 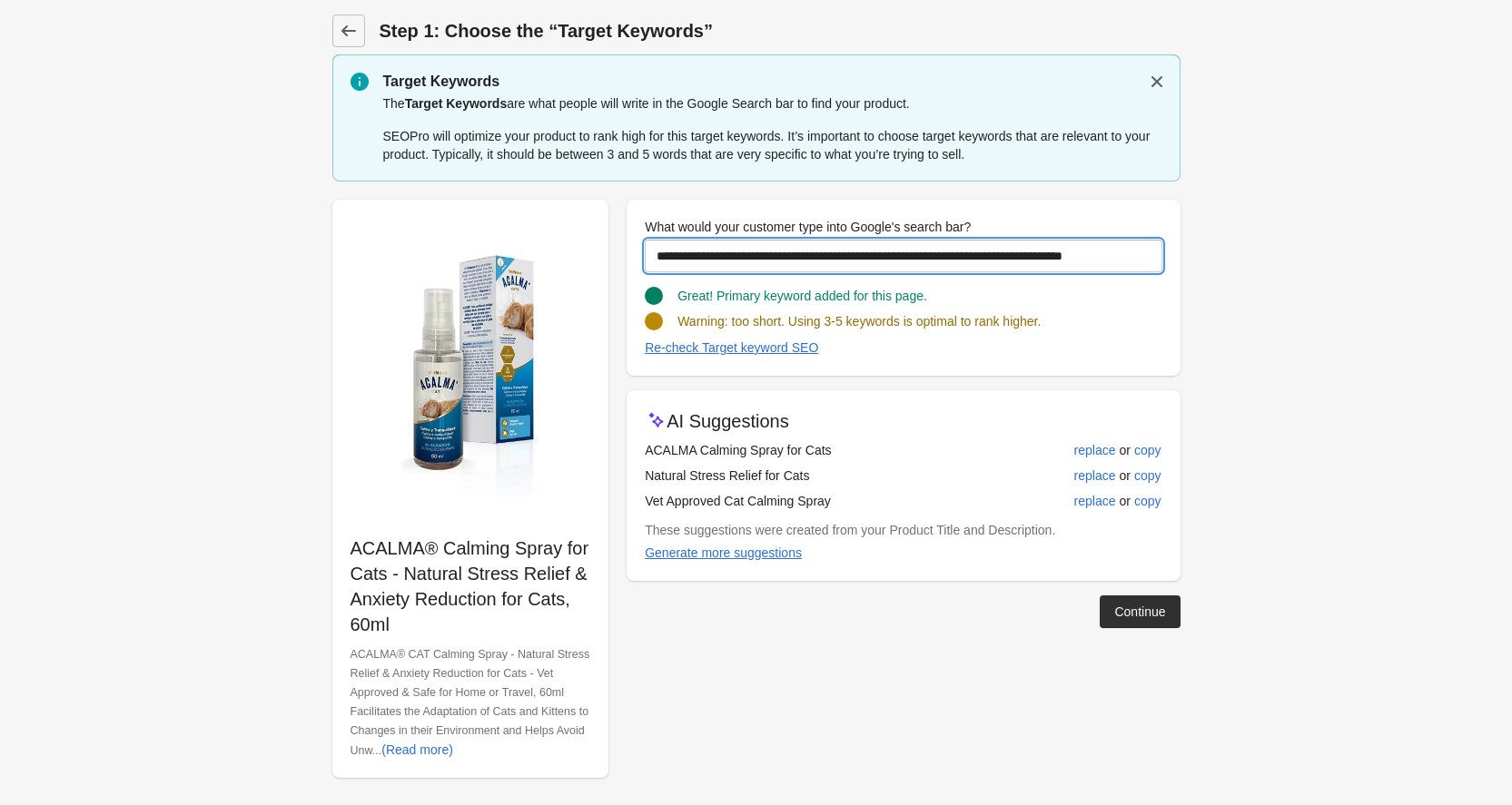 I want to click on span: ACALMA® CAT Calming Spray - Natural Stress Relief & Anxiety Reduction for Cats - Vet Approved & S..., so click(x=470, y=703).